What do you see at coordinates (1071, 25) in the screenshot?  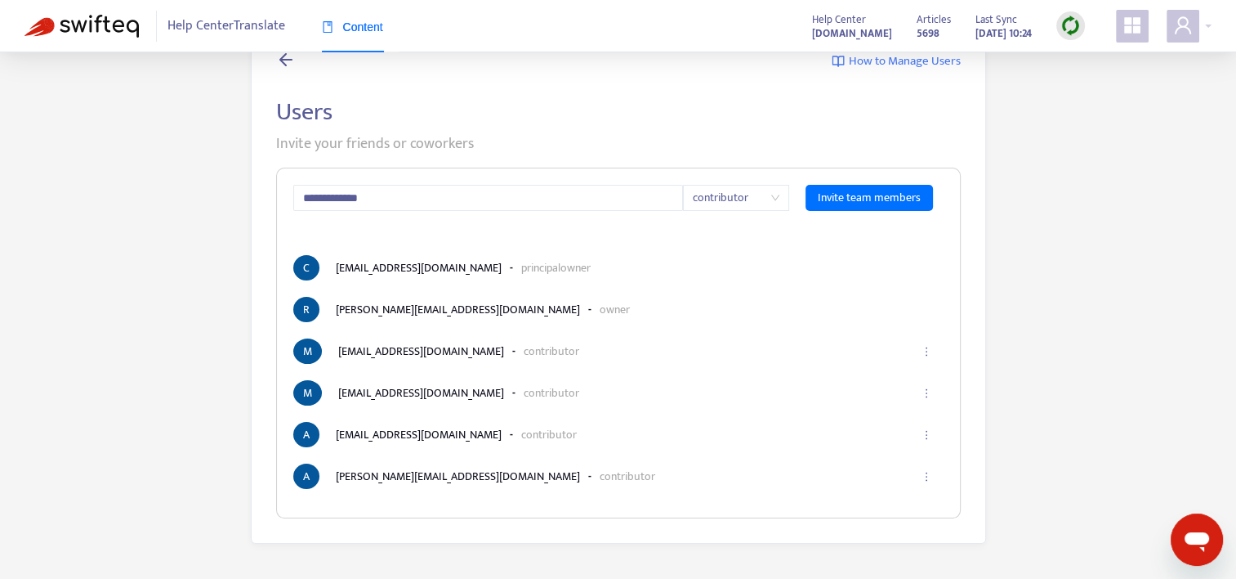 I see `img: sync.dc5367851b00ba804db3.png` at bounding box center [1071, 25].